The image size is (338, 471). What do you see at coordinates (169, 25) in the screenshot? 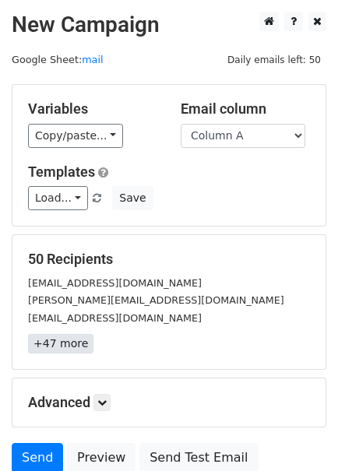
I see `h2: New Campaign` at bounding box center [169, 25].